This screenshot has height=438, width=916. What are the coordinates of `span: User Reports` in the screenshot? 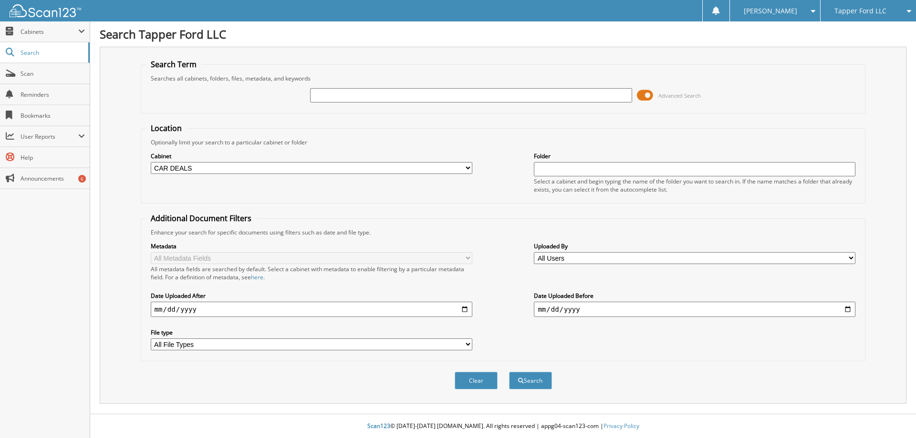 It's located at (49, 136).